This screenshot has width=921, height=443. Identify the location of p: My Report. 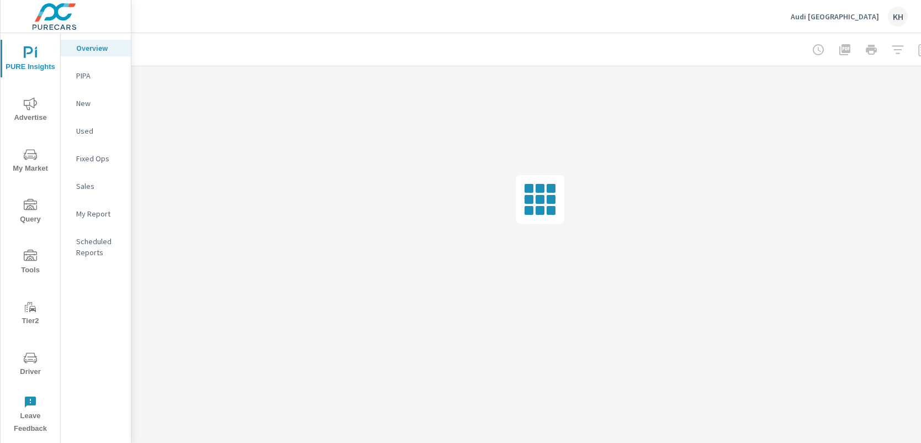
(99, 214).